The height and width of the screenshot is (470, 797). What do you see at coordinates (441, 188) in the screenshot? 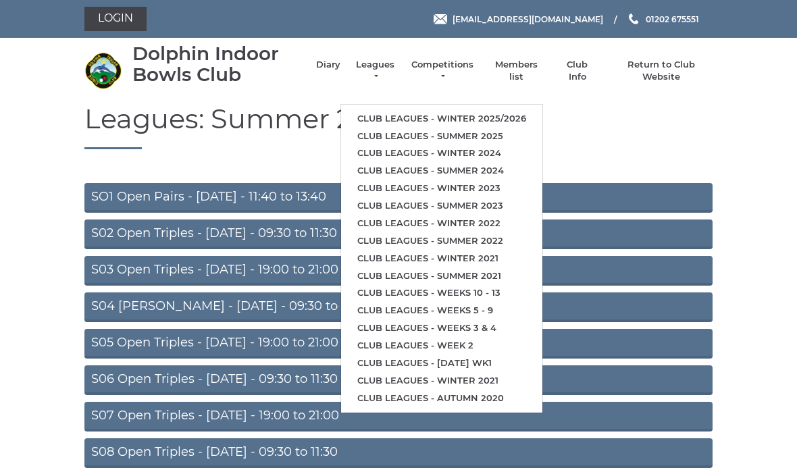
I see `a: Club leagues - Winter 2023` at bounding box center [441, 188].